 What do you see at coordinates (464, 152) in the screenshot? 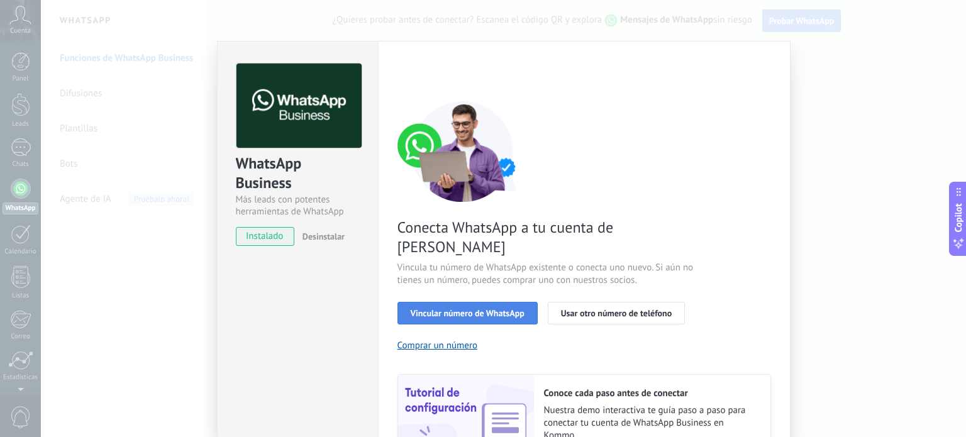
I see `img: connect number` at bounding box center [464, 152].